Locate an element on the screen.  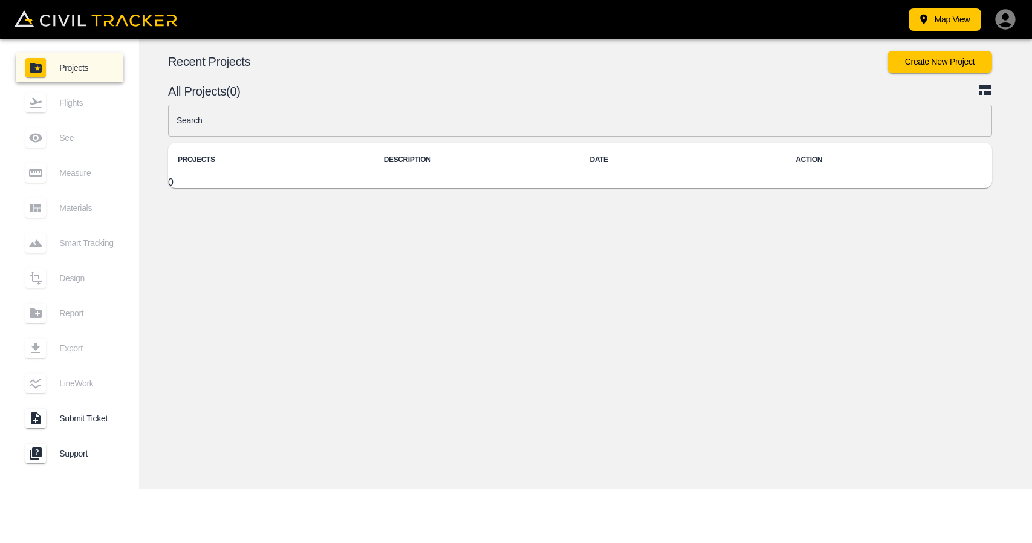
table: project-list-table is located at coordinates (580, 165).